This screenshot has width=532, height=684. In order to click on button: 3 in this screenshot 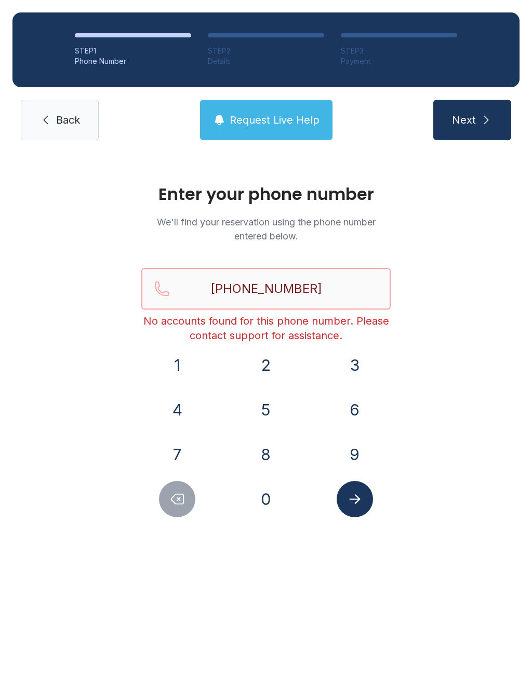, I will do `click(355, 365)`.